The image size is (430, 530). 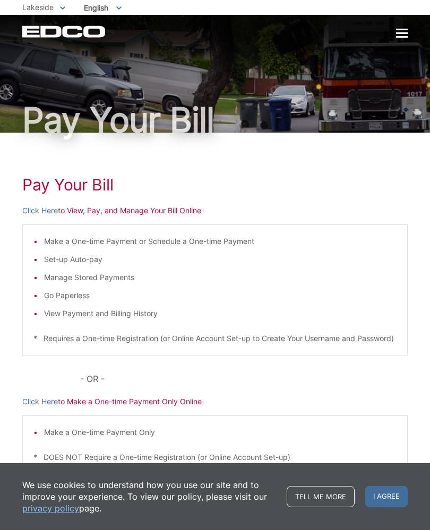 What do you see at coordinates (38, 7) in the screenshot?
I see `span: Lakeside` at bounding box center [38, 7].